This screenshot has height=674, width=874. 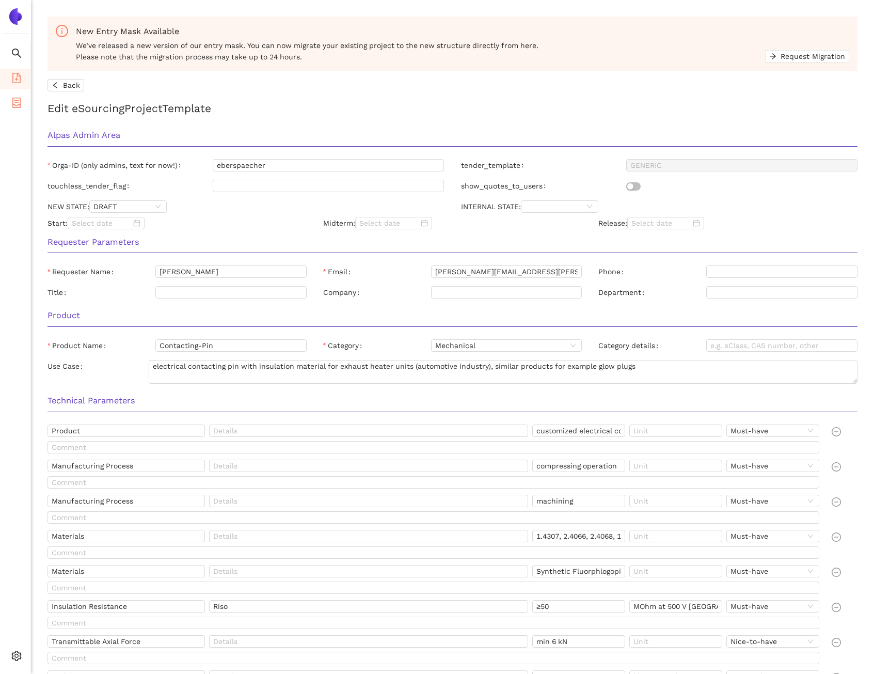 What do you see at coordinates (812, 56) in the screenshot?
I see `span: Request Migration` at bounding box center [812, 56].